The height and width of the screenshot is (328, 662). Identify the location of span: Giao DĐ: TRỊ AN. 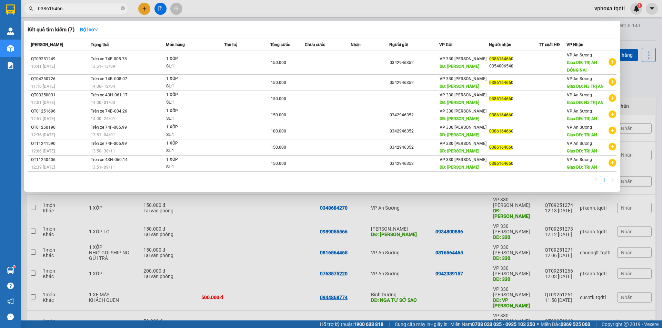
(582, 119).